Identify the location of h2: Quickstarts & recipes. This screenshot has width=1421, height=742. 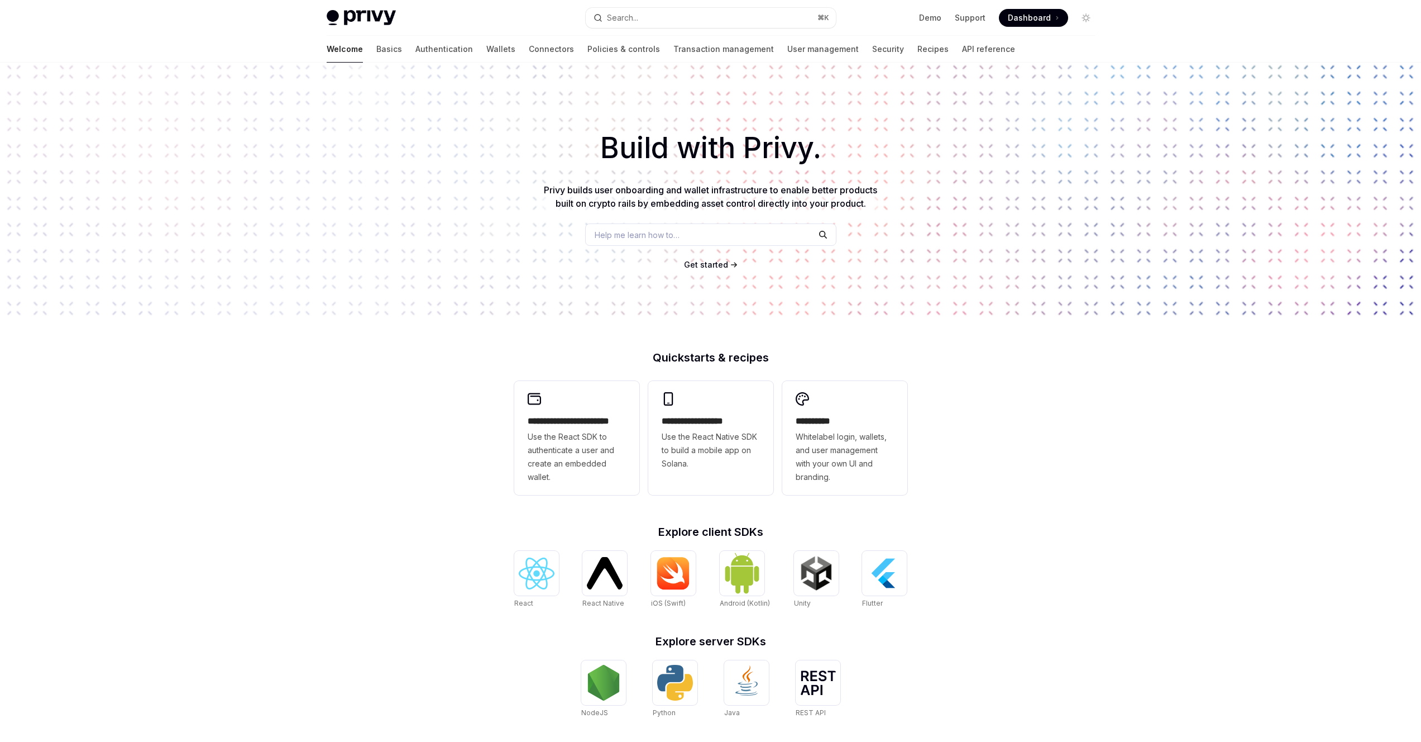
(711, 357).